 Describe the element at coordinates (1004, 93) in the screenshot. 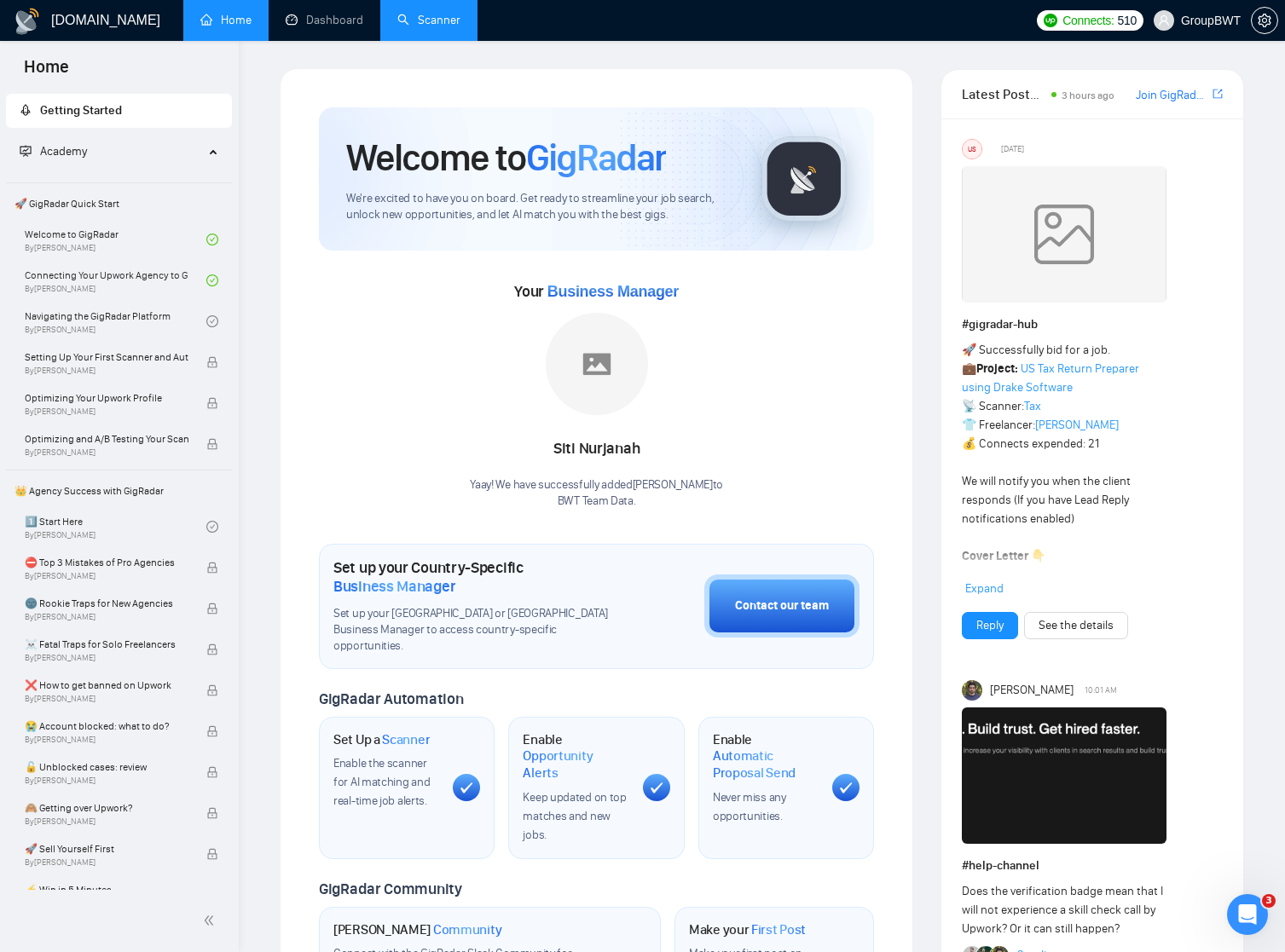

I see `span: Latest Posts from the GigRadar Community` at that location.